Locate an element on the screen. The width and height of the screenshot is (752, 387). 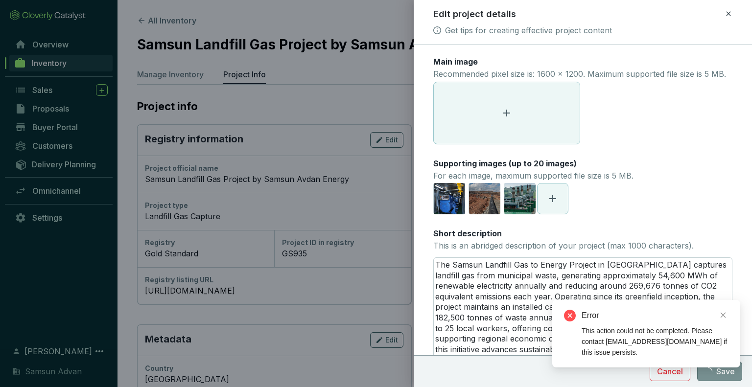
div: Error is located at coordinates (655, 316).